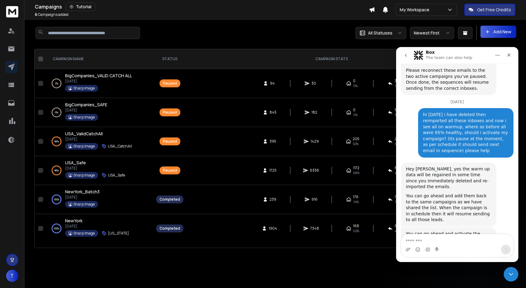 The height and width of the screenshot is (288, 526). Describe the element at coordinates (498, 32) in the screenshot. I see `button: Add New` at that location.